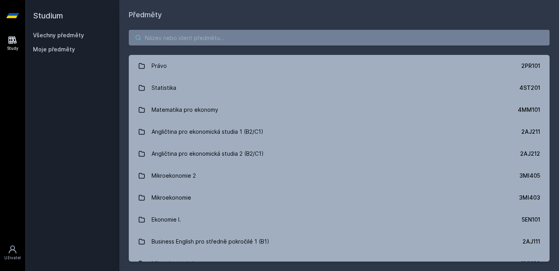 This screenshot has height=271, width=559. I want to click on div: Matematika pro ekonomy, so click(185, 110).